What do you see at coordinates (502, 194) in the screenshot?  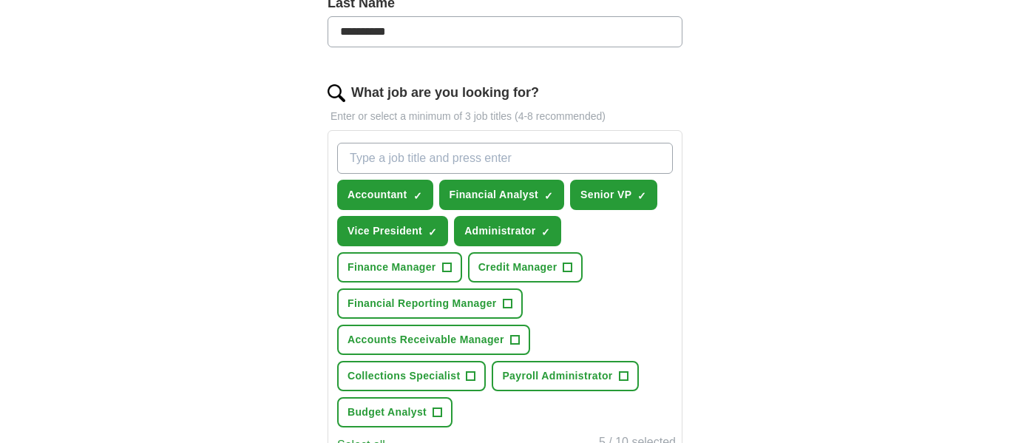 I see `button: Financial Analyst✓` at bounding box center [502, 194].